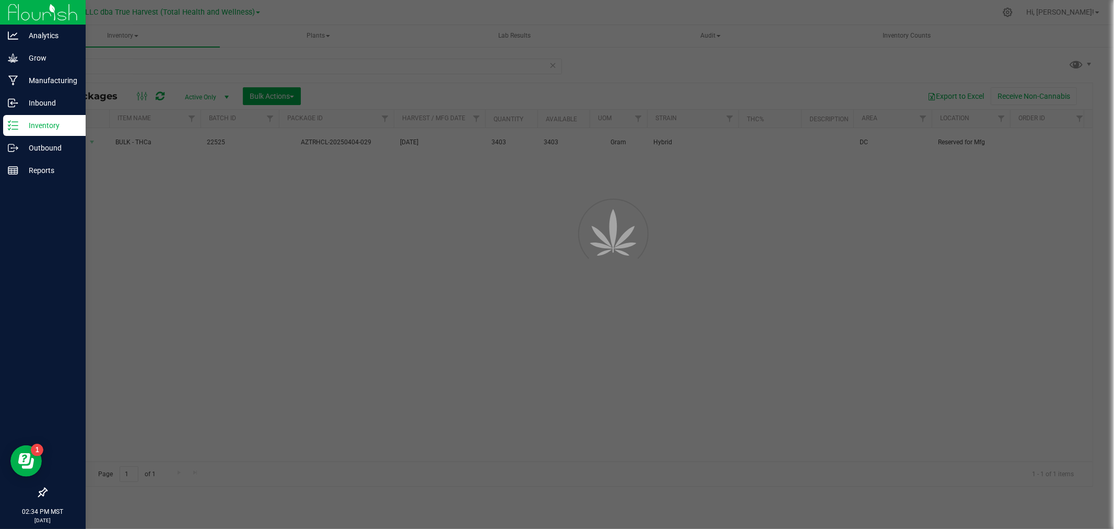 This screenshot has width=1114, height=529. I want to click on p: 02:34 PM MST, so click(43, 511).